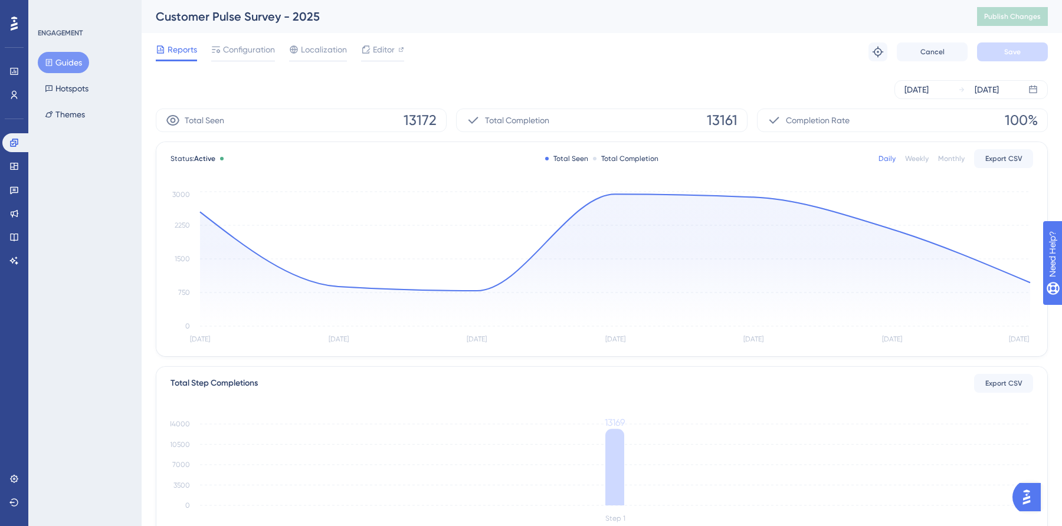 This screenshot has height=526, width=1062. Describe the element at coordinates (1013, 52) in the screenshot. I see `span: Save` at that location.